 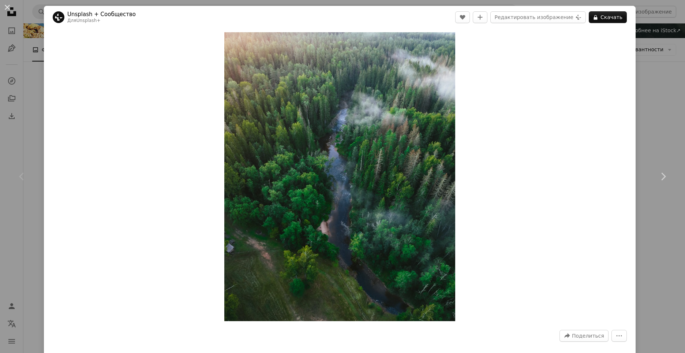 What do you see at coordinates (663, 176) in the screenshot?
I see `a: Далее` at bounding box center [663, 176].